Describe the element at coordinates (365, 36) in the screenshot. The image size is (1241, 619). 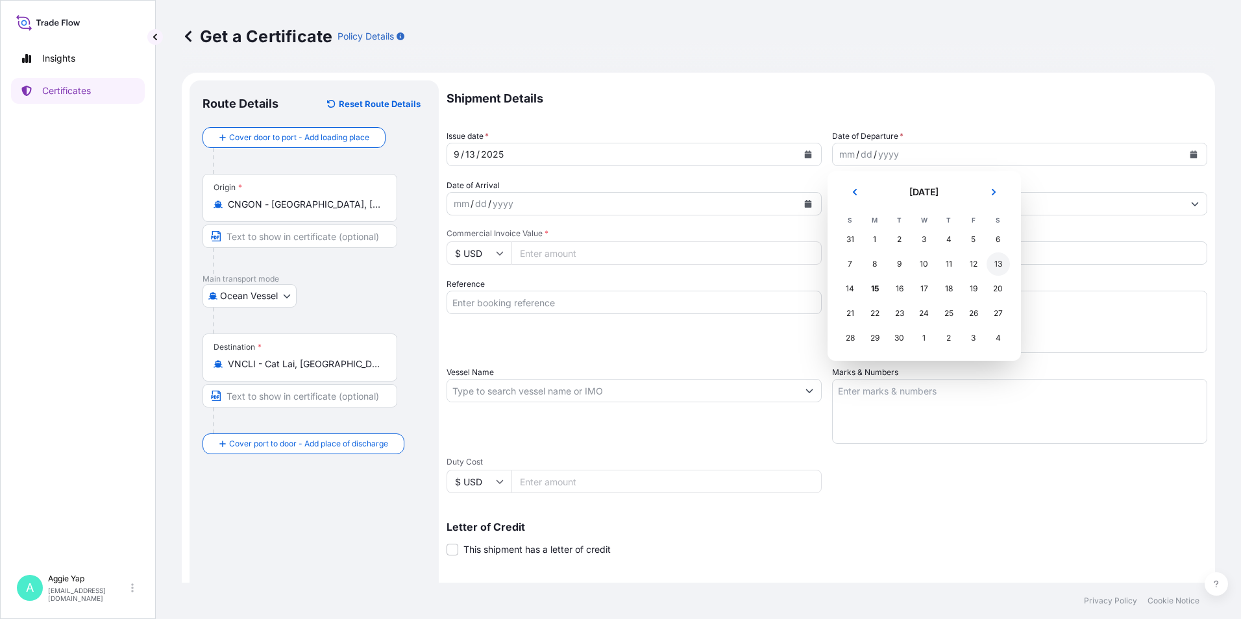
I see `p: Policy Details` at that location.